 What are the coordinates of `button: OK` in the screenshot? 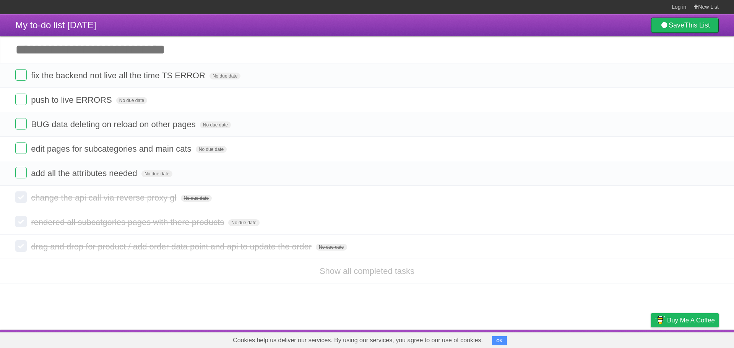 It's located at (499, 341).